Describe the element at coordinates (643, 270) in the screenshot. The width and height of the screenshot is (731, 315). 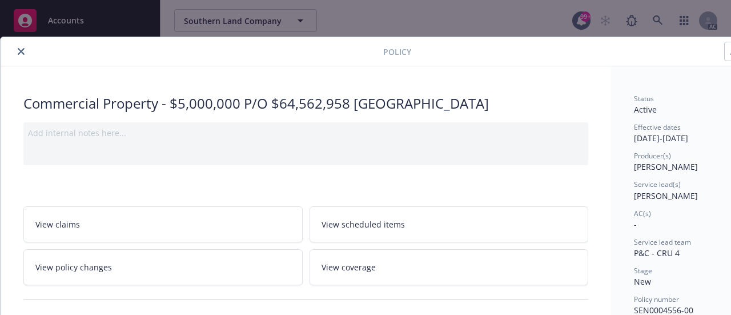
I see `span: Stage` at that location.